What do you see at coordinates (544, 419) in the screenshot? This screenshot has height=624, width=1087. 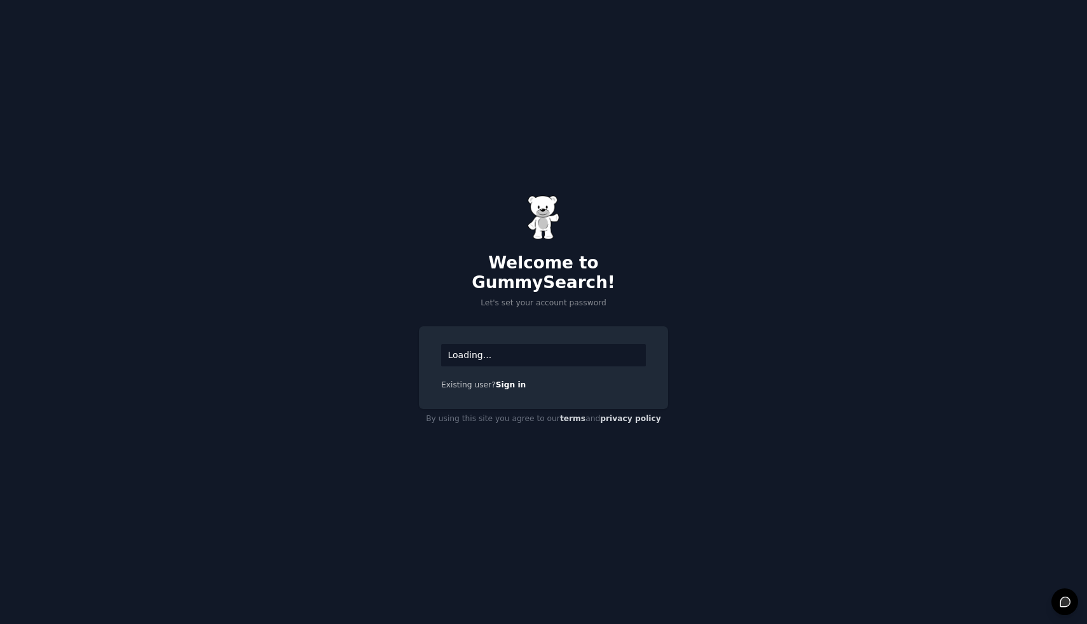 I see `div: By using this site you agree to our and` at bounding box center [544, 419].